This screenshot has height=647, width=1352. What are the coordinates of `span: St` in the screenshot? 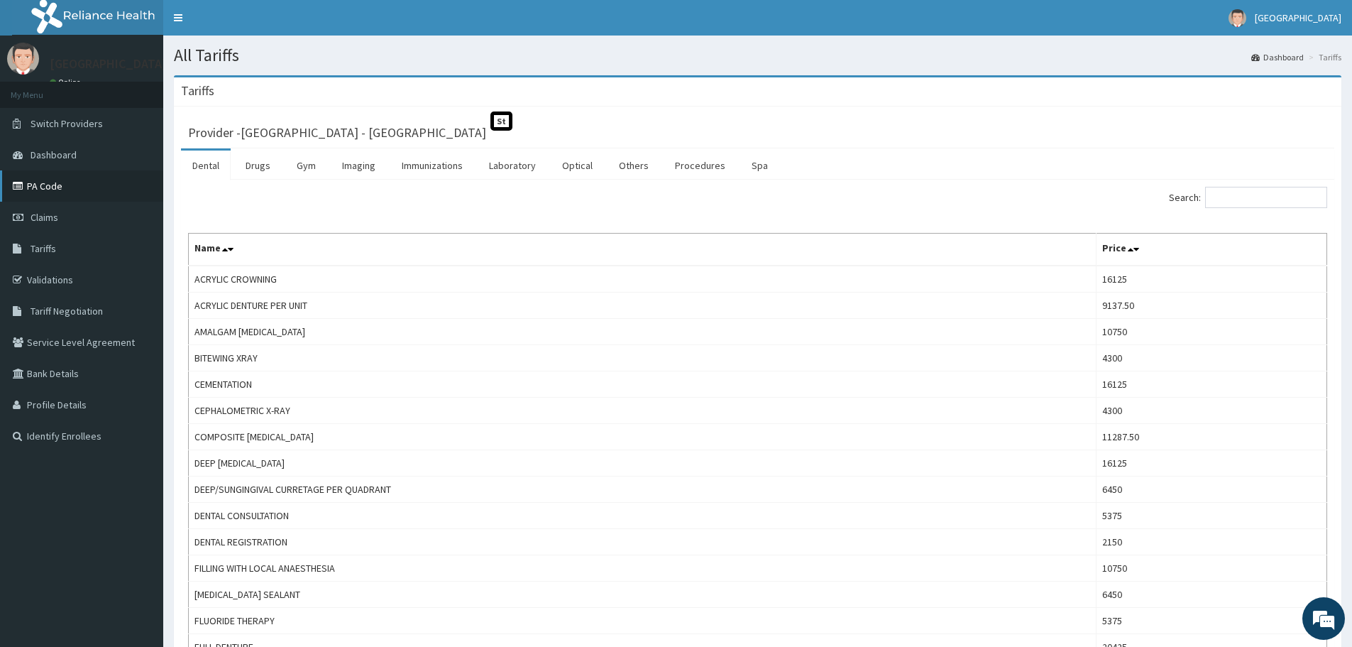 It's located at (501, 121).